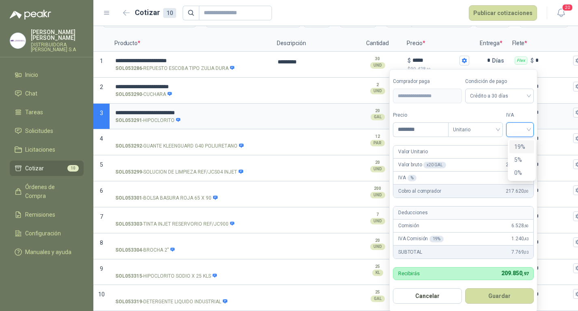  Describe the element at coordinates (526, 238) in the screenshot. I see `span: ,43` at that location.